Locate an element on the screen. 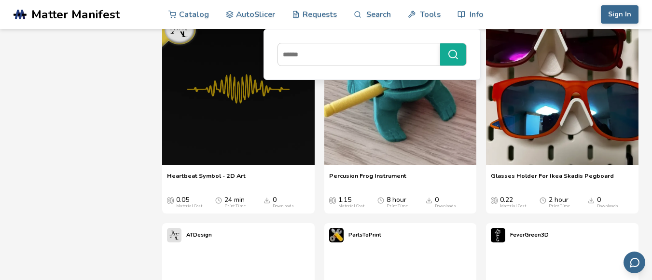 The image size is (652, 280). img: ATDesign's profile is located at coordinates (174, 235).